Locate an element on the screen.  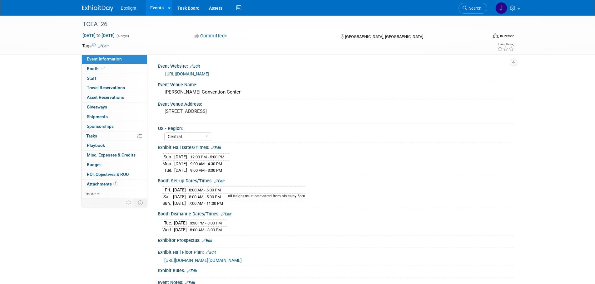
span: more is located at coordinates (91, 194).